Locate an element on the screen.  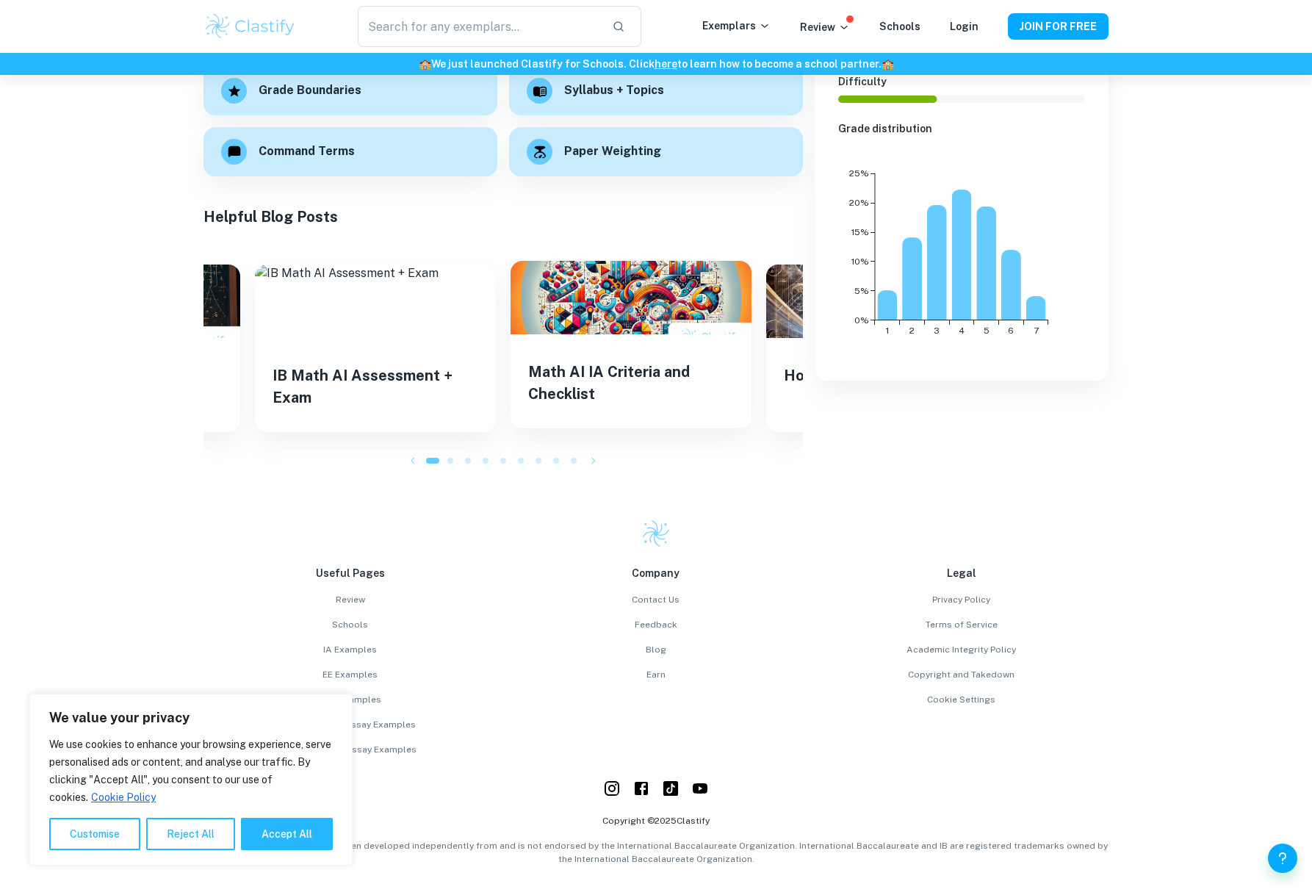
a: IB Math AI Assessment + ExamIB Math AI Assessment + Exam is located at coordinates (375, 348).